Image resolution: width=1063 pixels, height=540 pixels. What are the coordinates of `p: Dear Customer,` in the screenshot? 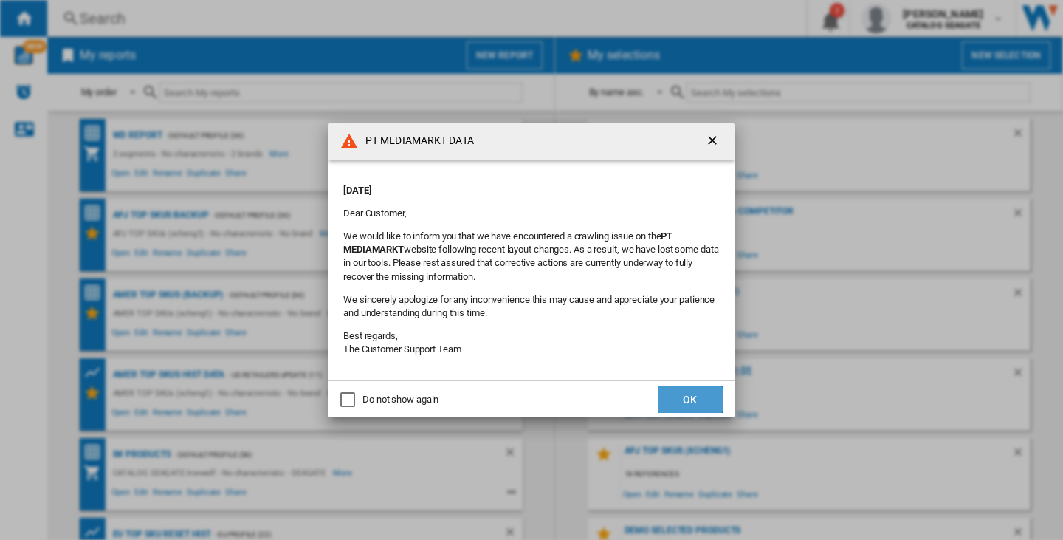 It's located at (531, 213).